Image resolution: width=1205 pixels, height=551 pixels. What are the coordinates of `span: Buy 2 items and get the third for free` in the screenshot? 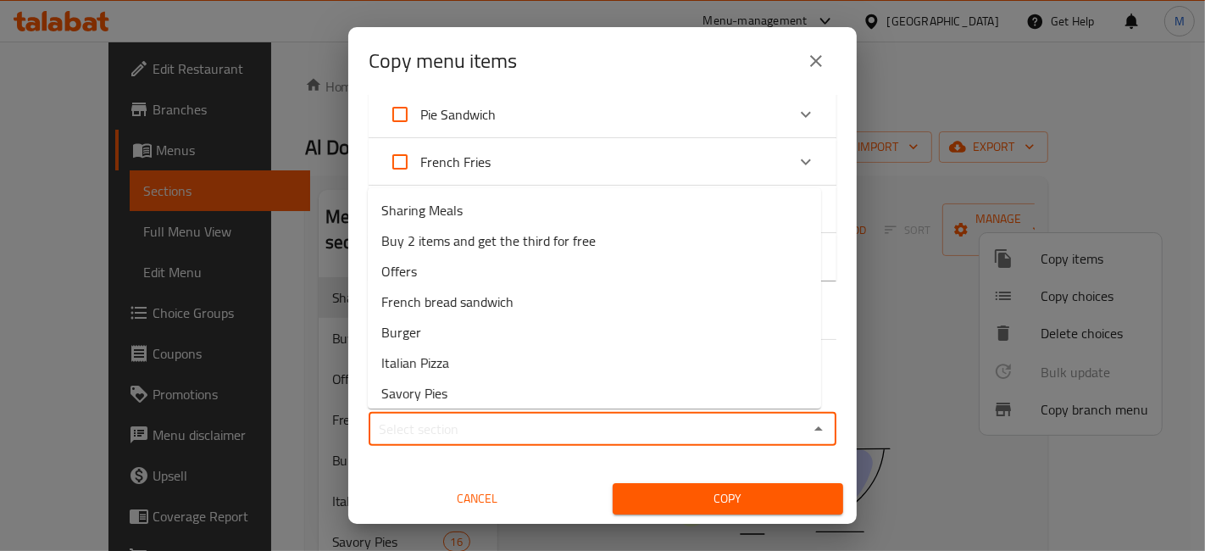 It's located at (488, 241).